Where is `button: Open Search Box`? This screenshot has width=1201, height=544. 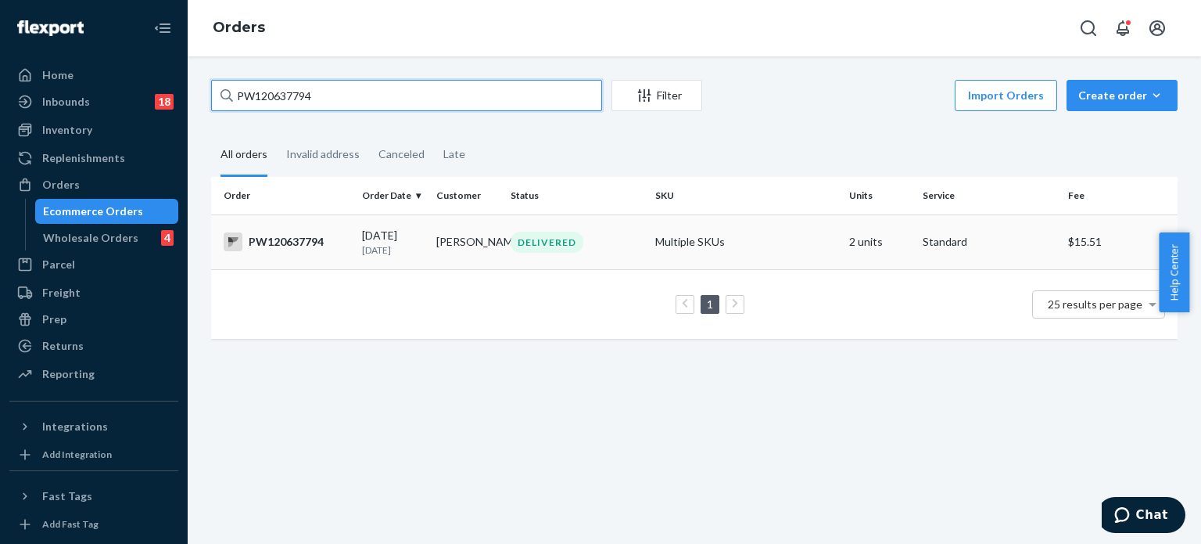 button: Open Search Box is located at coordinates (1089, 28).